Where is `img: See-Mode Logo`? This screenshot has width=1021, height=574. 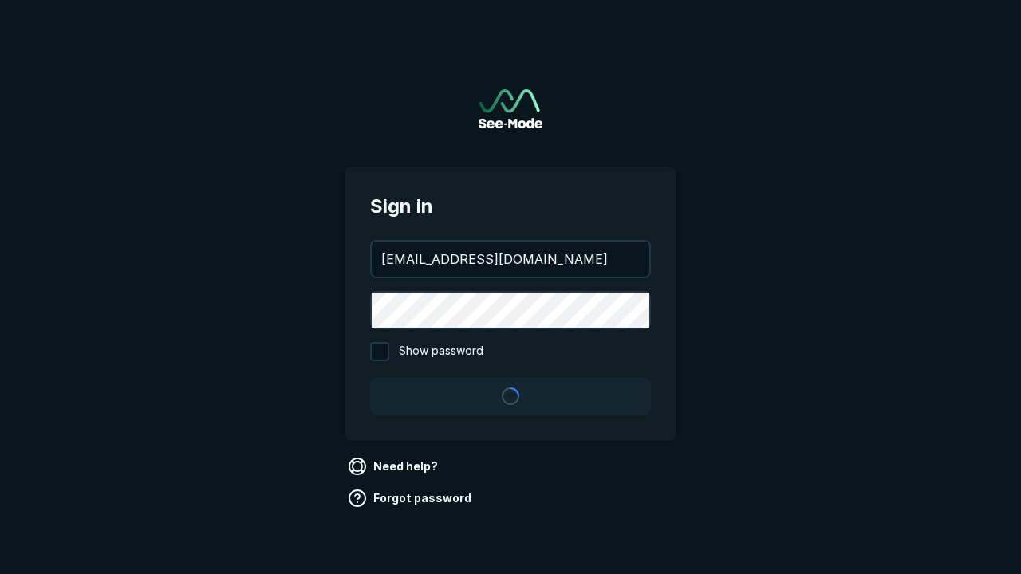
img: See-Mode Logo is located at coordinates (511, 109).